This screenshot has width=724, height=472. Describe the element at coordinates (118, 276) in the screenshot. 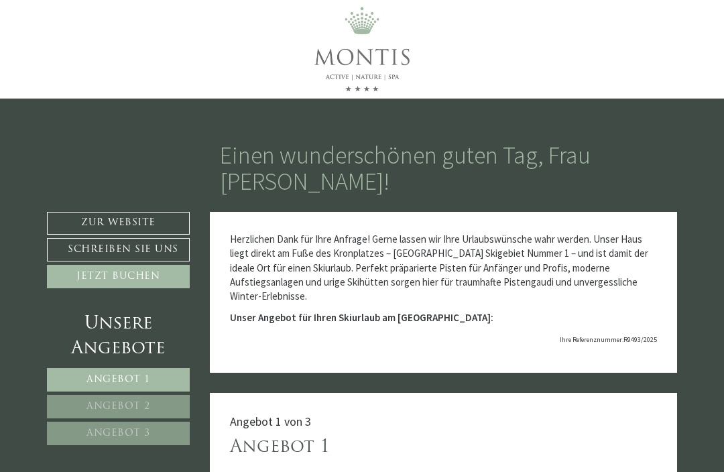

I see `a: Jetzt buchen` at that location.